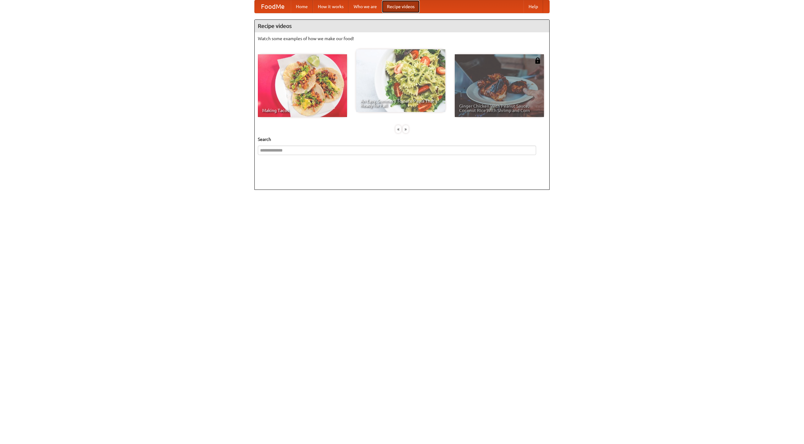  I want to click on a: FoodMe, so click(272, 7).